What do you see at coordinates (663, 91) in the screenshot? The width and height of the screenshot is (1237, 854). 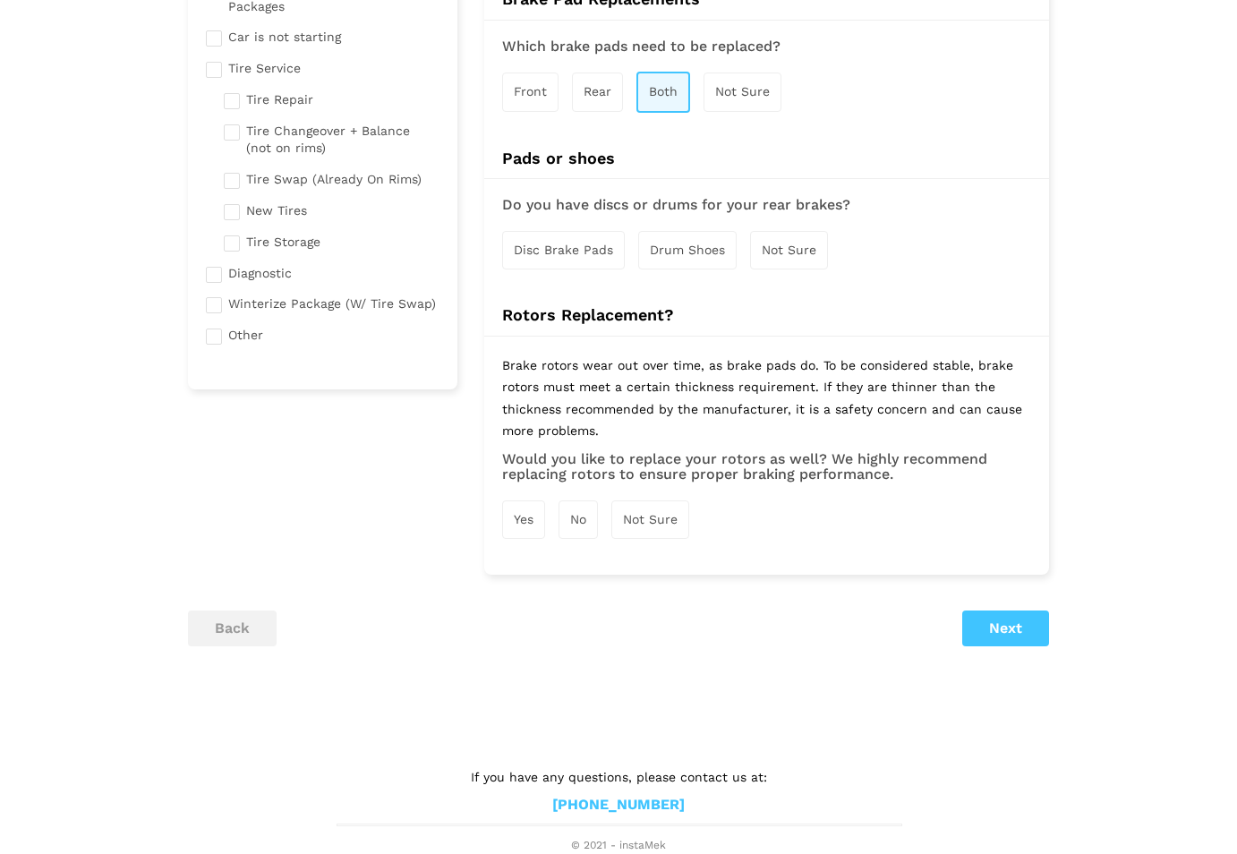 I see `span: Both` at bounding box center [663, 91].